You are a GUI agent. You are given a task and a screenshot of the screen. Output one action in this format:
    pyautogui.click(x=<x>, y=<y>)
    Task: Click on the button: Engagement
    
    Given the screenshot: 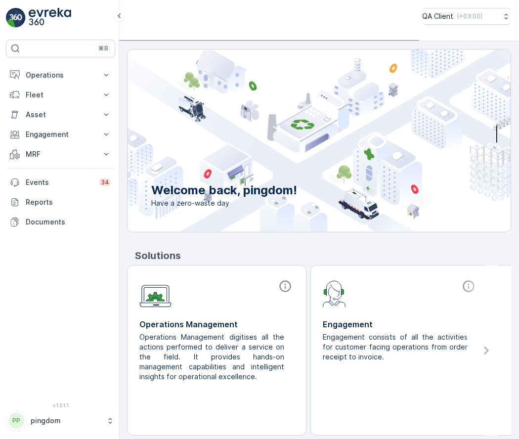 What is the action you would take?
    pyautogui.click(x=60, y=134)
    